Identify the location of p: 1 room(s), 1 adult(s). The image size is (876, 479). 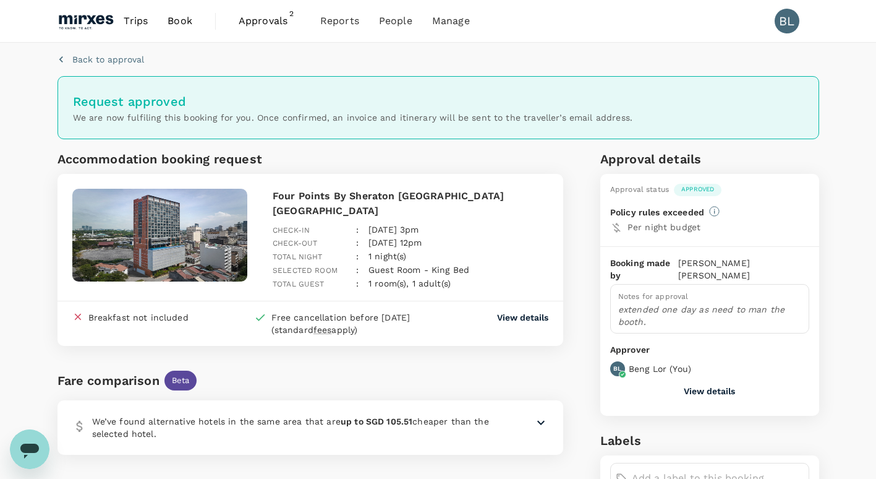
(409, 283).